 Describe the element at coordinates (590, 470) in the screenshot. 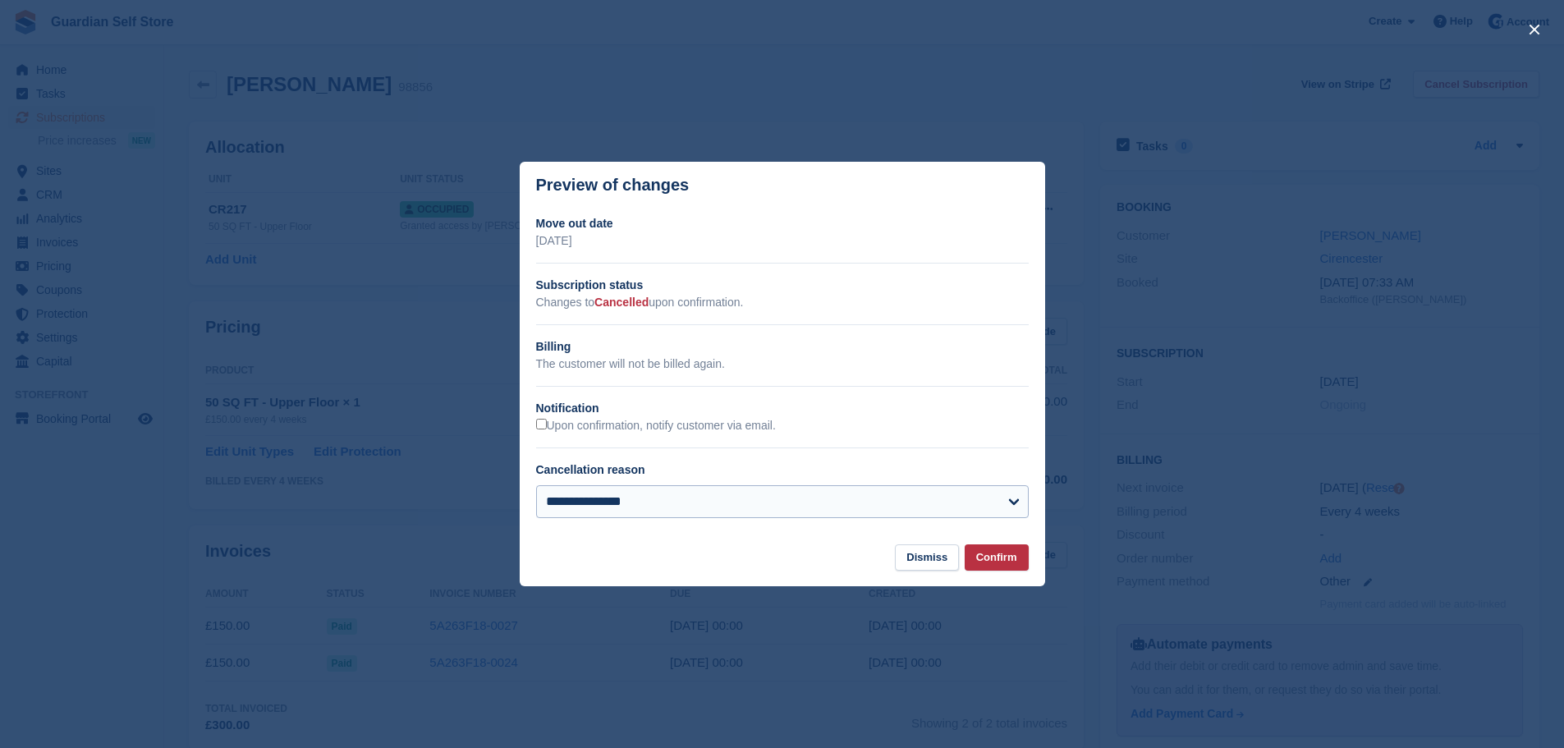

I see `label: Cancellation reason` at that location.